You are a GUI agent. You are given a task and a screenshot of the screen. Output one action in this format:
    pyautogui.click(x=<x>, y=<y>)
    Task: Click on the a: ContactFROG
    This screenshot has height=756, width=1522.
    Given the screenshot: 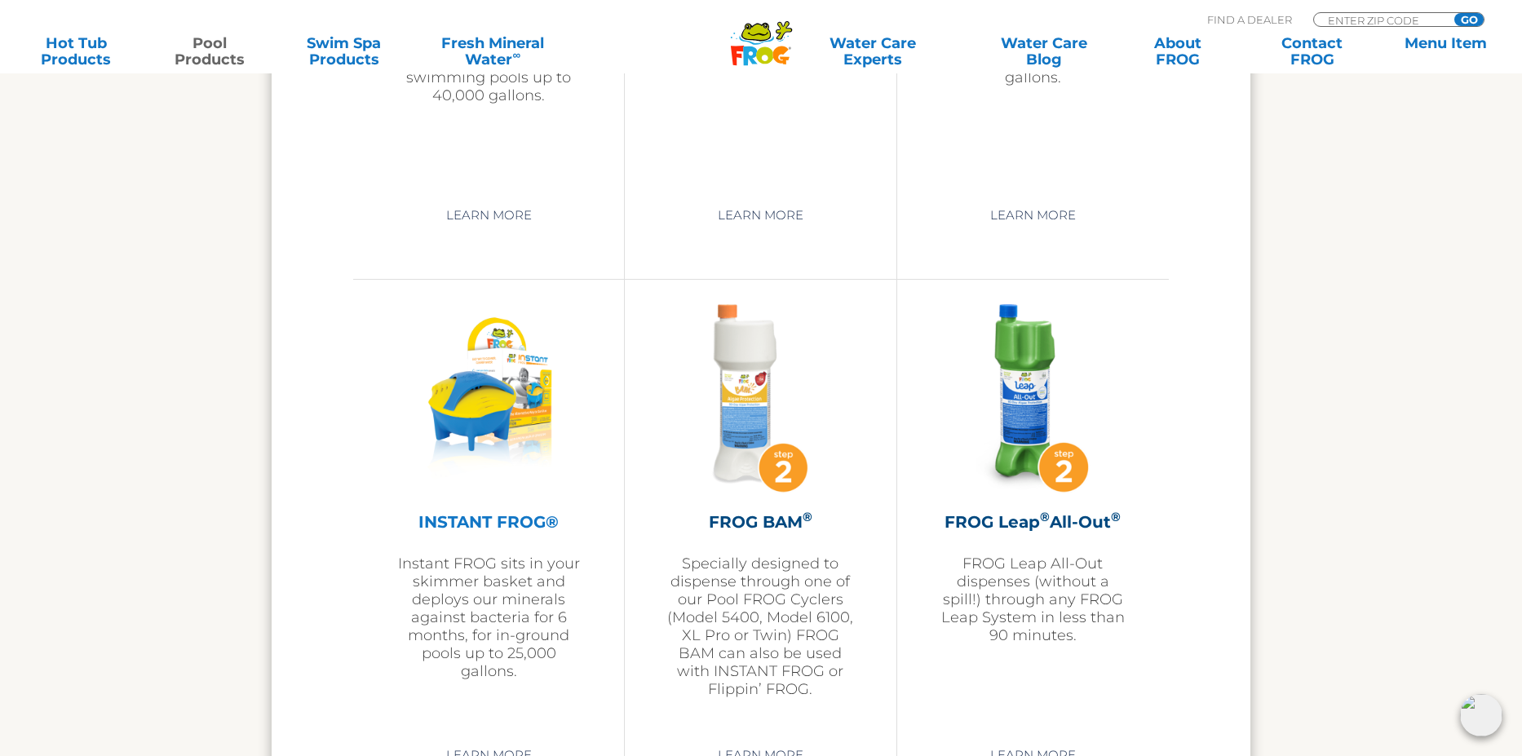 What is the action you would take?
    pyautogui.click(x=1311, y=51)
    